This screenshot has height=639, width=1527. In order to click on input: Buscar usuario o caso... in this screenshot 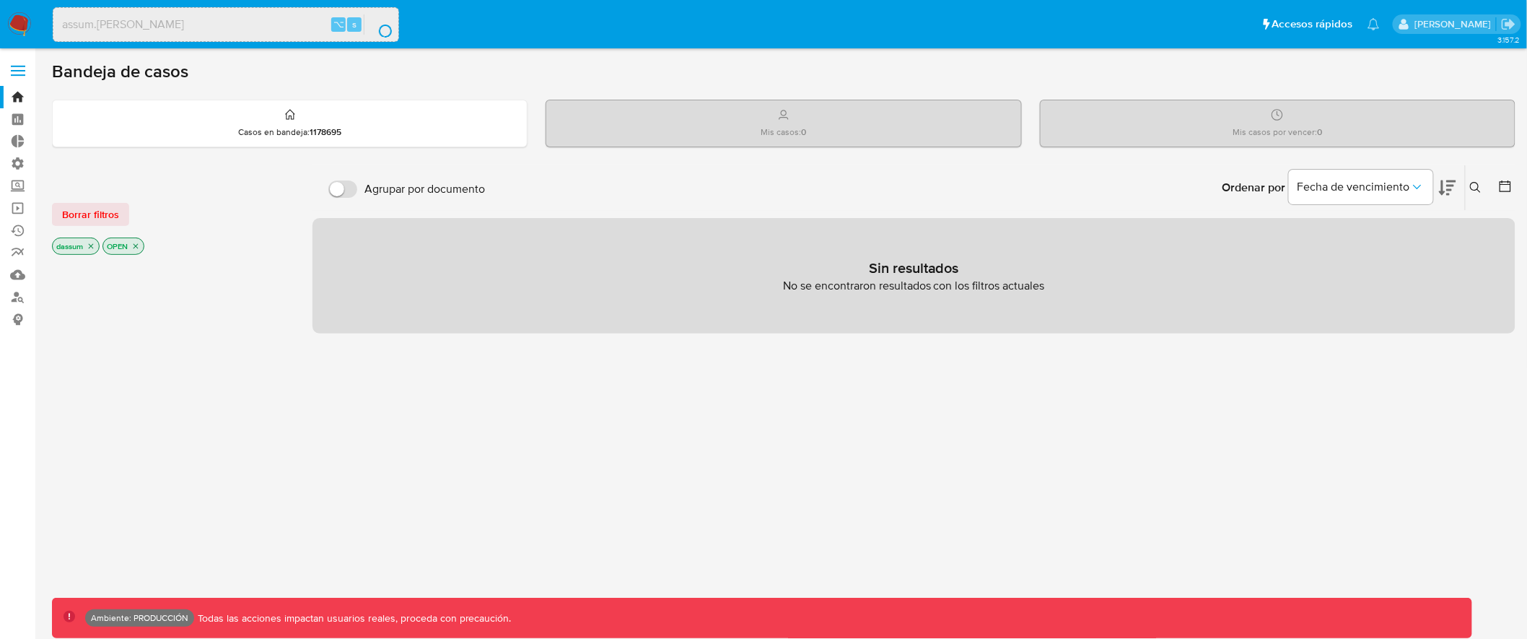, I will do `click(226, 25)`.